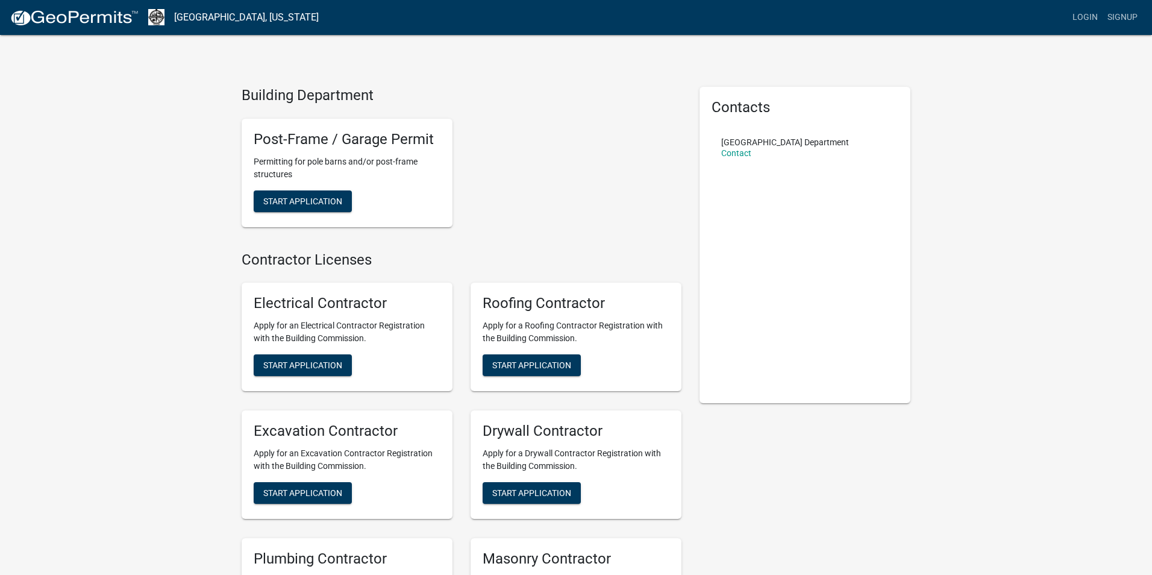 Image resolution: width=1152 pixels, height=575 pixels. Describe the element at coordinates (156, 17) in the screenshot. I see `img: Newton County, Indiana` at that location.